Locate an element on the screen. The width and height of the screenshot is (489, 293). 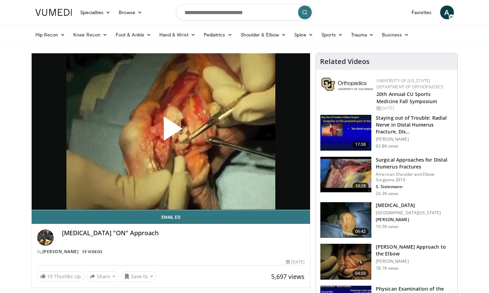
p: American Shoulder and Elbow Surgeons 2010 is located at coordinates (414, 177).